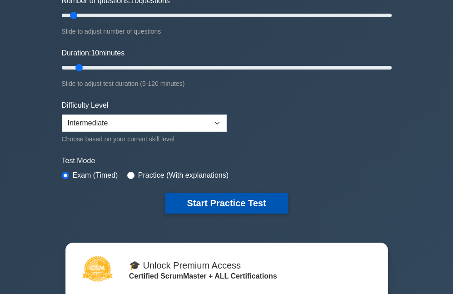 The height and width of the screenshot is (294, 453). What do you see at coordinates (144, 139) in the screenshot?
I see `div: Choose based on your current skill level` at bounding box center [144, 139].